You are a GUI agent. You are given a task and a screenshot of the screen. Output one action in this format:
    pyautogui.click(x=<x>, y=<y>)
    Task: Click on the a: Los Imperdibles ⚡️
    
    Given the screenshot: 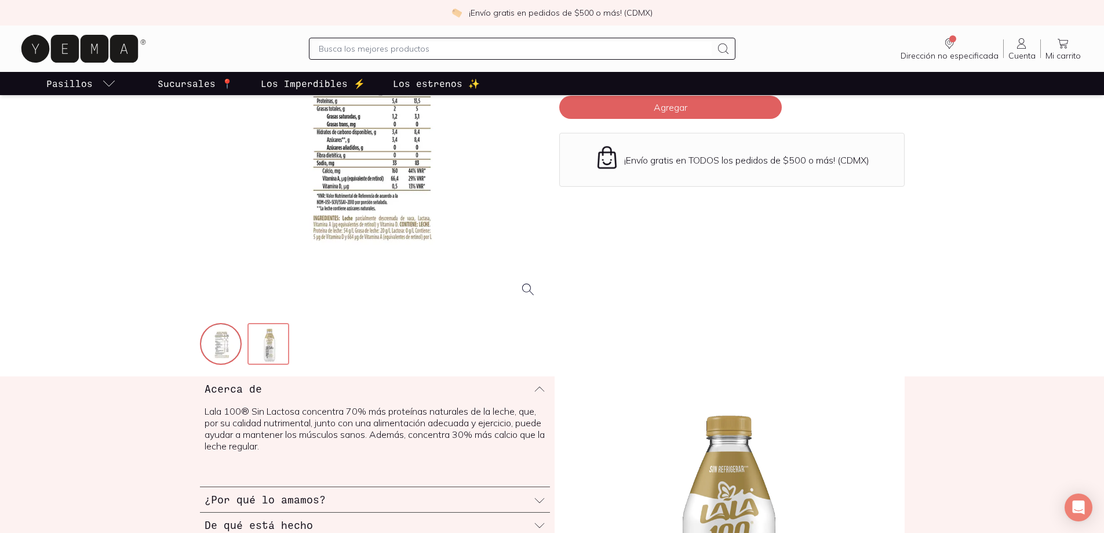 What is the action you would take?
    pyautogui.click(x=313, y=83)
    